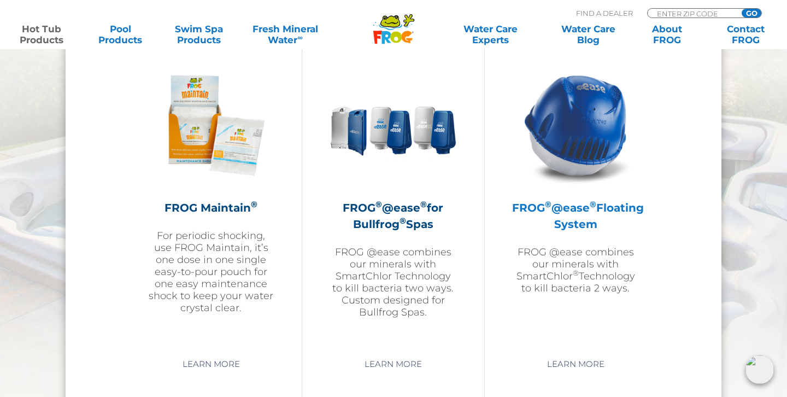  What do you see at coordinates (745, 34) in the screenshot?
I see `a: ContactFROG` at bounding box center [745, 34].